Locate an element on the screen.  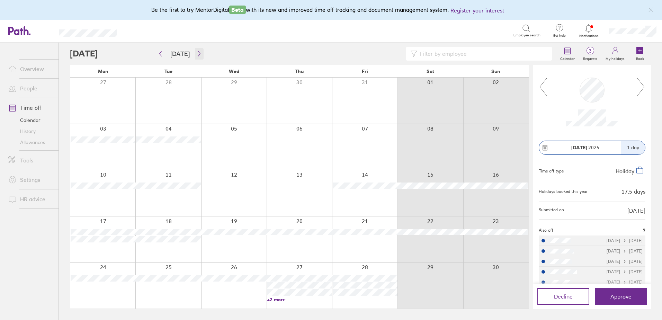
a: People is located at coordinates (30, 88).